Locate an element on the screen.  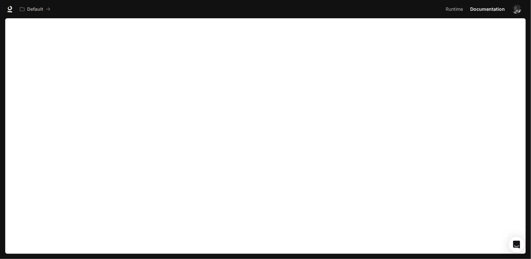
div: Open Intercom Messenger is located at coordinates (517, 245).